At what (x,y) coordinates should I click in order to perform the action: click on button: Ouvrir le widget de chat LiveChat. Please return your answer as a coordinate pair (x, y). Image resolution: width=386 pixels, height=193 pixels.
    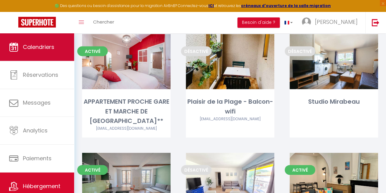
    Looking at the image, I should click on (14, 12).